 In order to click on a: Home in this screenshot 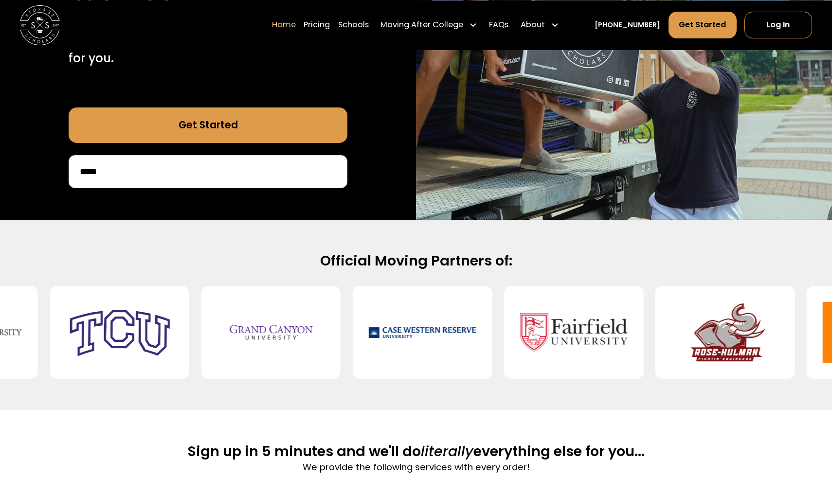, I will do `click(284, 25)`.